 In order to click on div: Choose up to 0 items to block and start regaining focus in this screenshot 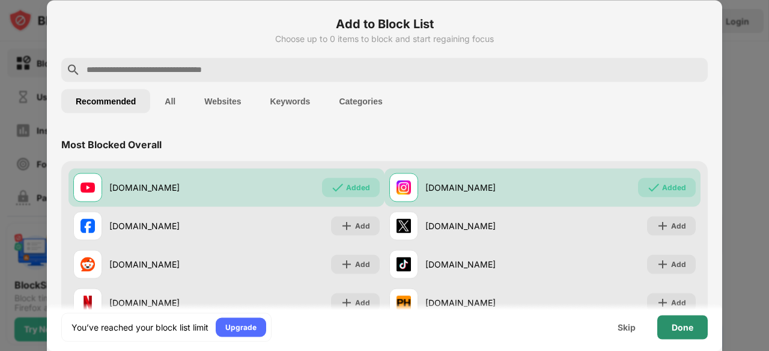, I will do `click(384, 38)`.